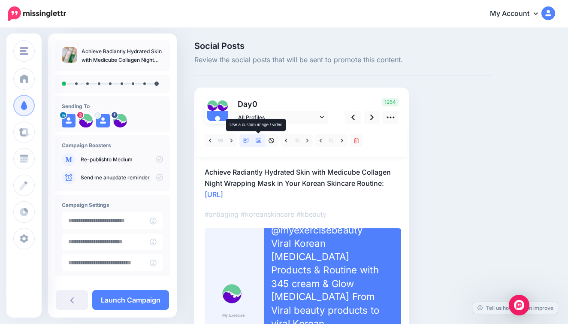  Describe the element at coordinates (515, 308) in the screenshot. I see `a: Tell us how we can improve` at that location.